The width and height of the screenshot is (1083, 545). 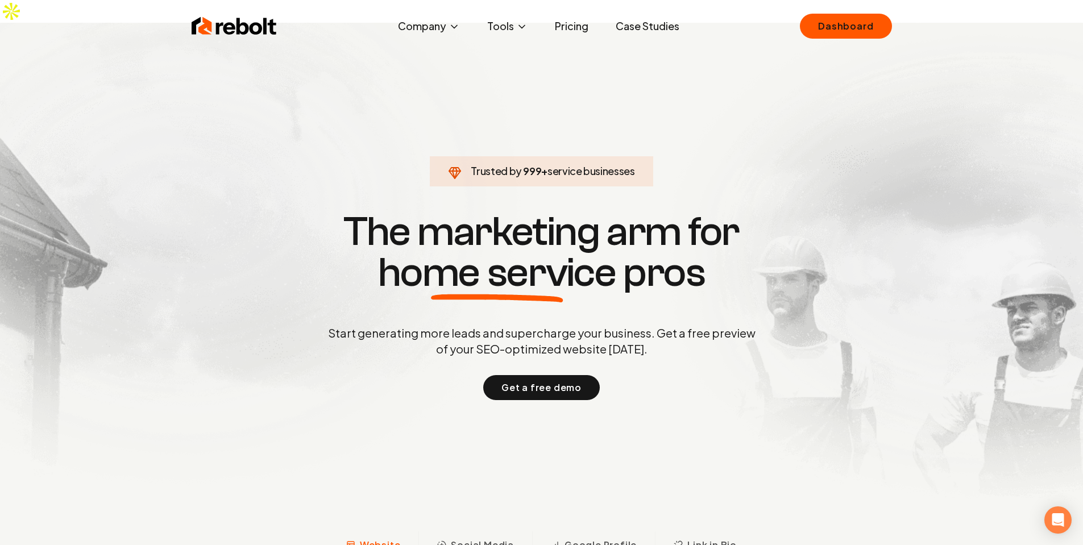 I want to click on h1: The marketing arm for pros, so click(x=542, y=253).